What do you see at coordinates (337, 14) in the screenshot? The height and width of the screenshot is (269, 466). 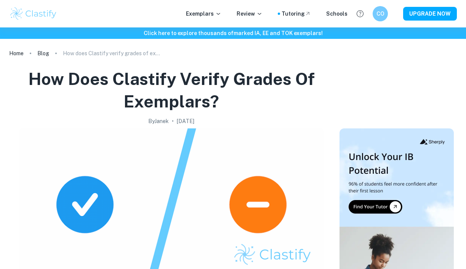 I see `a: Schools` at bounding box center [337, 14].